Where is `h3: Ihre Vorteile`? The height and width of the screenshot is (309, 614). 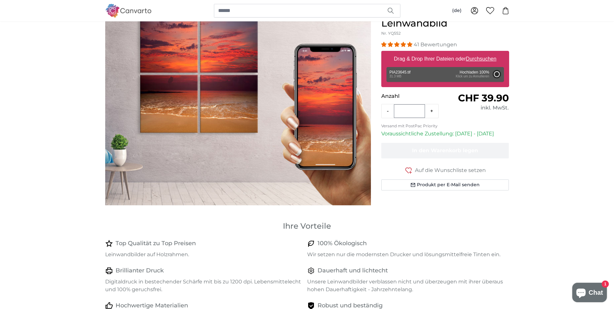 h3: Ihre Vorteile is located at coordinates (307, 226).